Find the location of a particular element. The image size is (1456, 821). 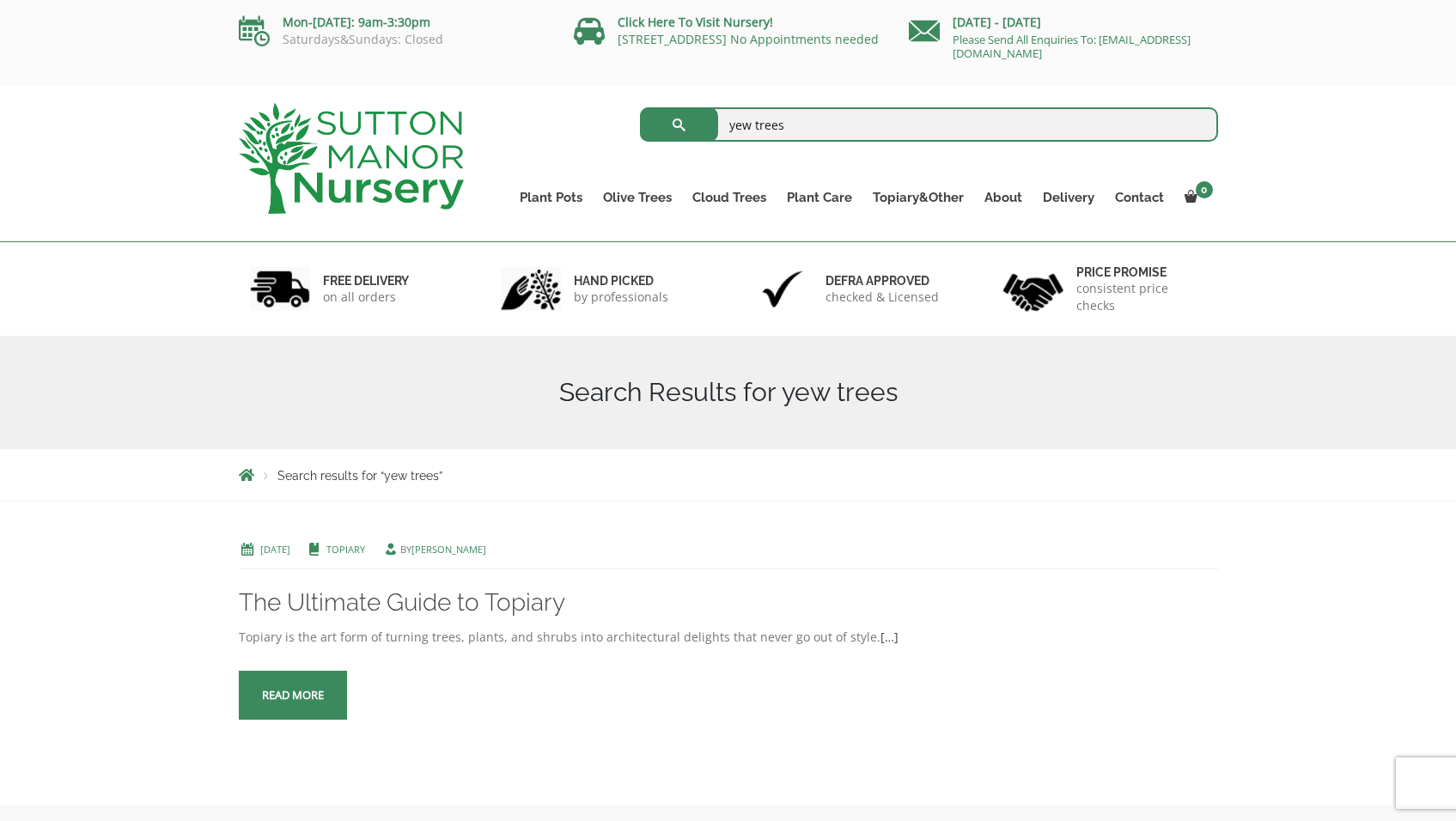

a: The Ultimate Guide to Topiary is located at coordinates (402, 602).